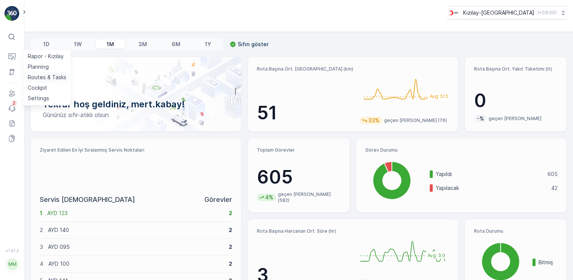 The height and width of the screenshot is (280, 573). What do you see at coordinates (136, 150) in the screenshot?
I see `p: Ziyaret Edilen En İyi Sıralanmış Servis Noktaları` at bounding box center [136, 150].